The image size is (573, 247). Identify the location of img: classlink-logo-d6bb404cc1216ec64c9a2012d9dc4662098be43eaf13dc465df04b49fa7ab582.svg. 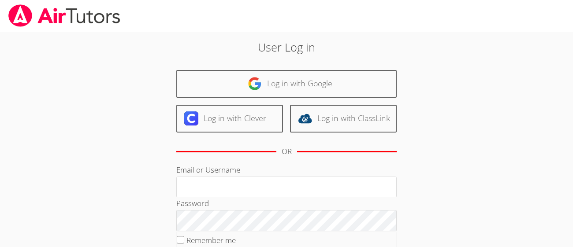
(305, 119).